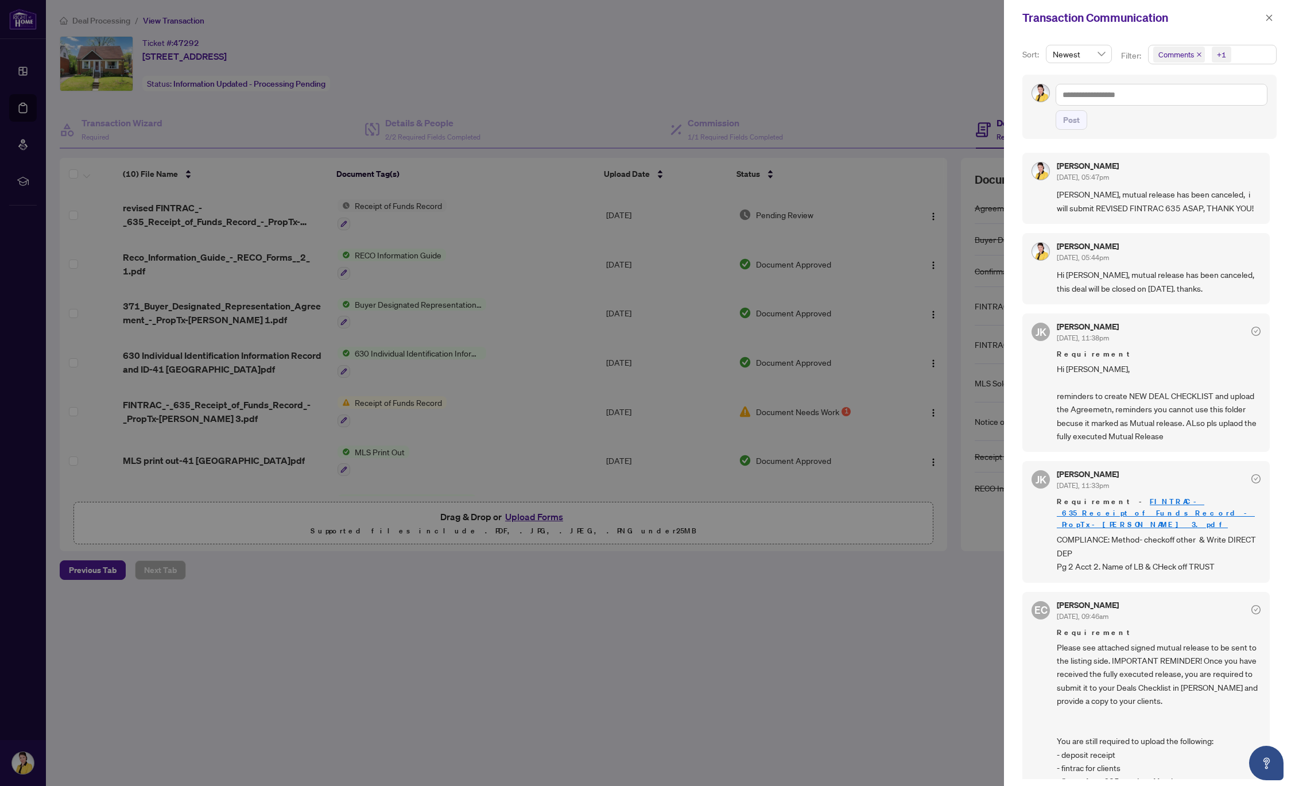 Image resolution: width=1295 pixels, height=786 pixels. What do you see at coordinates (1041, 610) in the screenshot?
I see `span: EC` at bounding box center [1041, 610].